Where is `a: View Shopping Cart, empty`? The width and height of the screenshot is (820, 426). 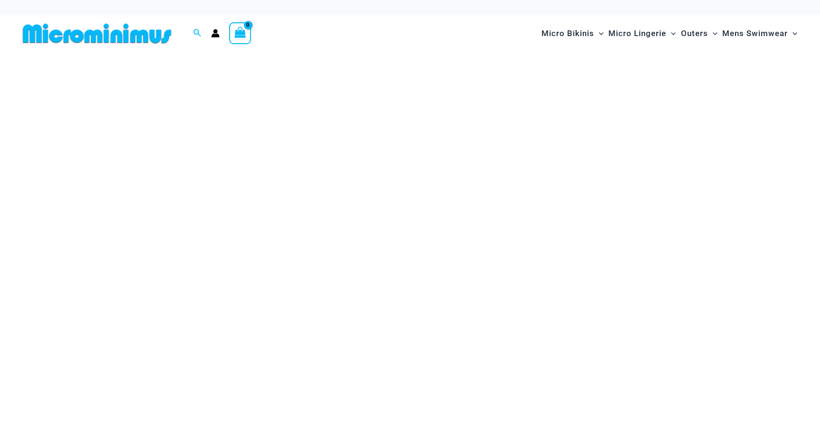
a: View Shopping Cart, empty is located at coordinates (240, 33).